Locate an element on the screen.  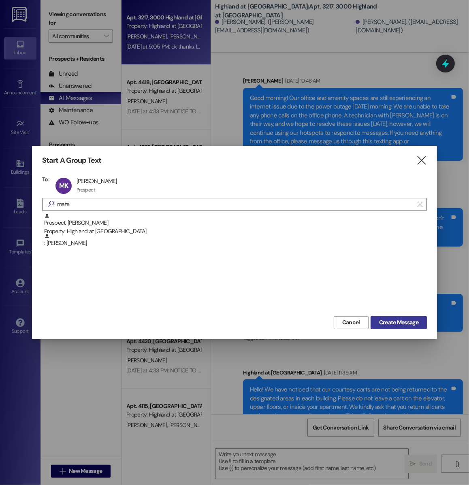
h3: Start A Group Text is located at coordinates (72, 160).